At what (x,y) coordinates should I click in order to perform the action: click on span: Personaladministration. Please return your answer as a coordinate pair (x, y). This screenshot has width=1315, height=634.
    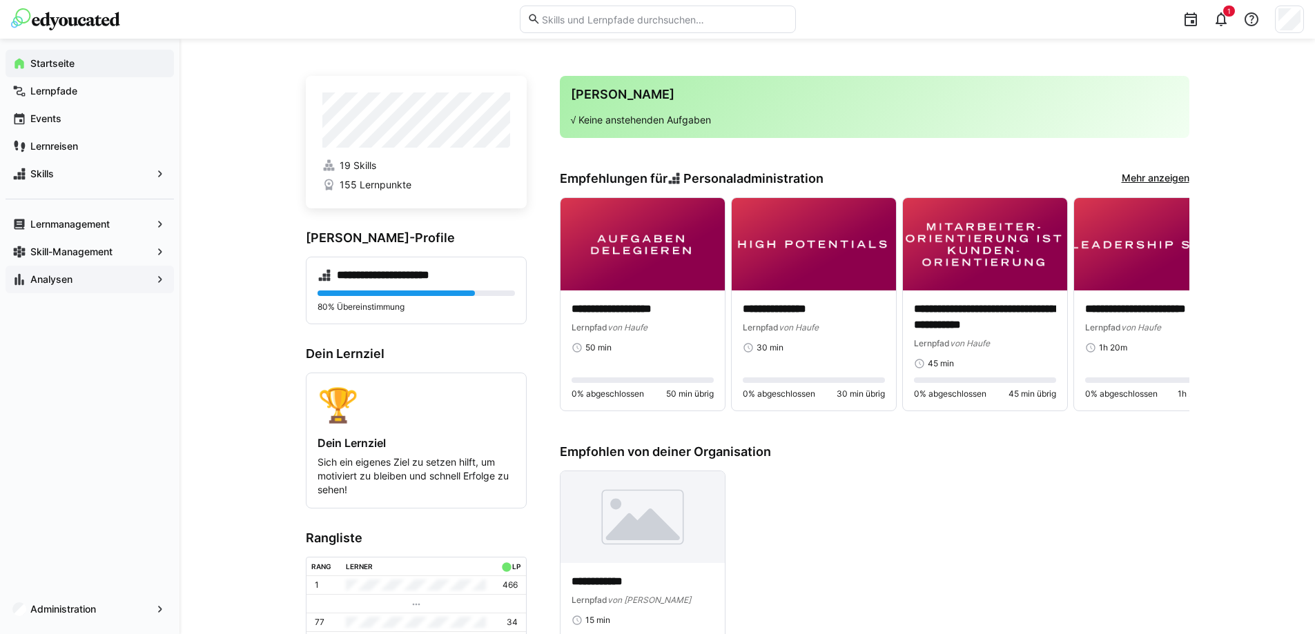
    Looking at the image, I should click on (753, 179).